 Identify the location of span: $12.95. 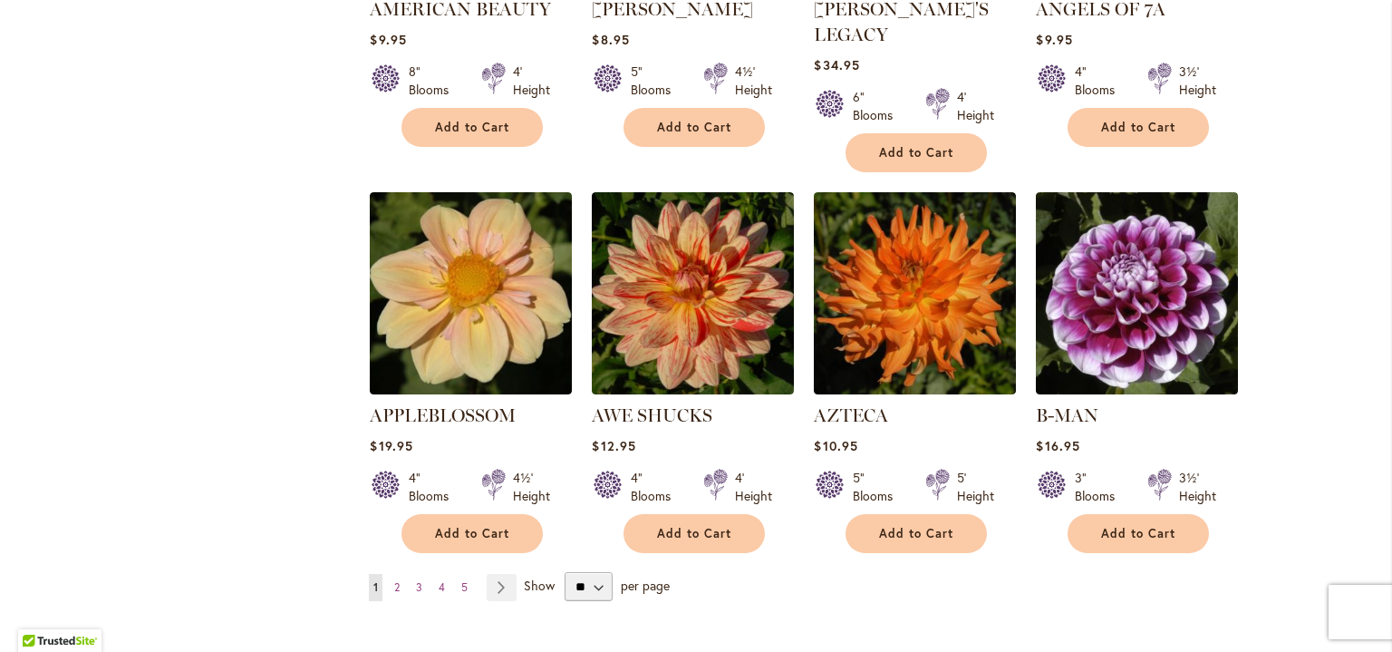
(614, 445).